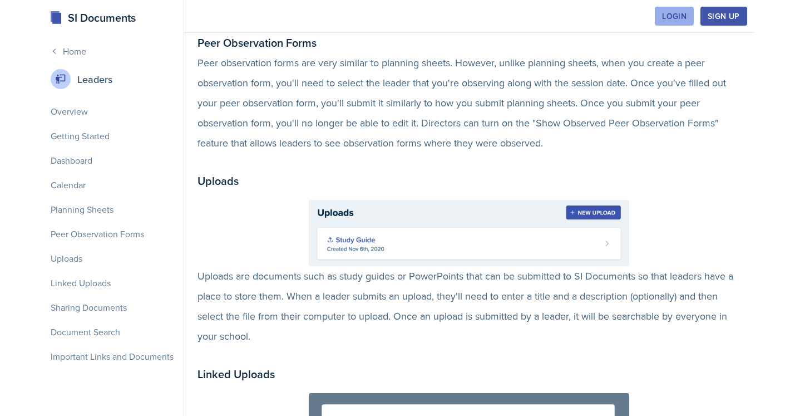 The width and height of the screenshot is (795, 416). Describe the element at coordinates (112, 160) in the screenshot. I see `div: Dashboard` at that location.